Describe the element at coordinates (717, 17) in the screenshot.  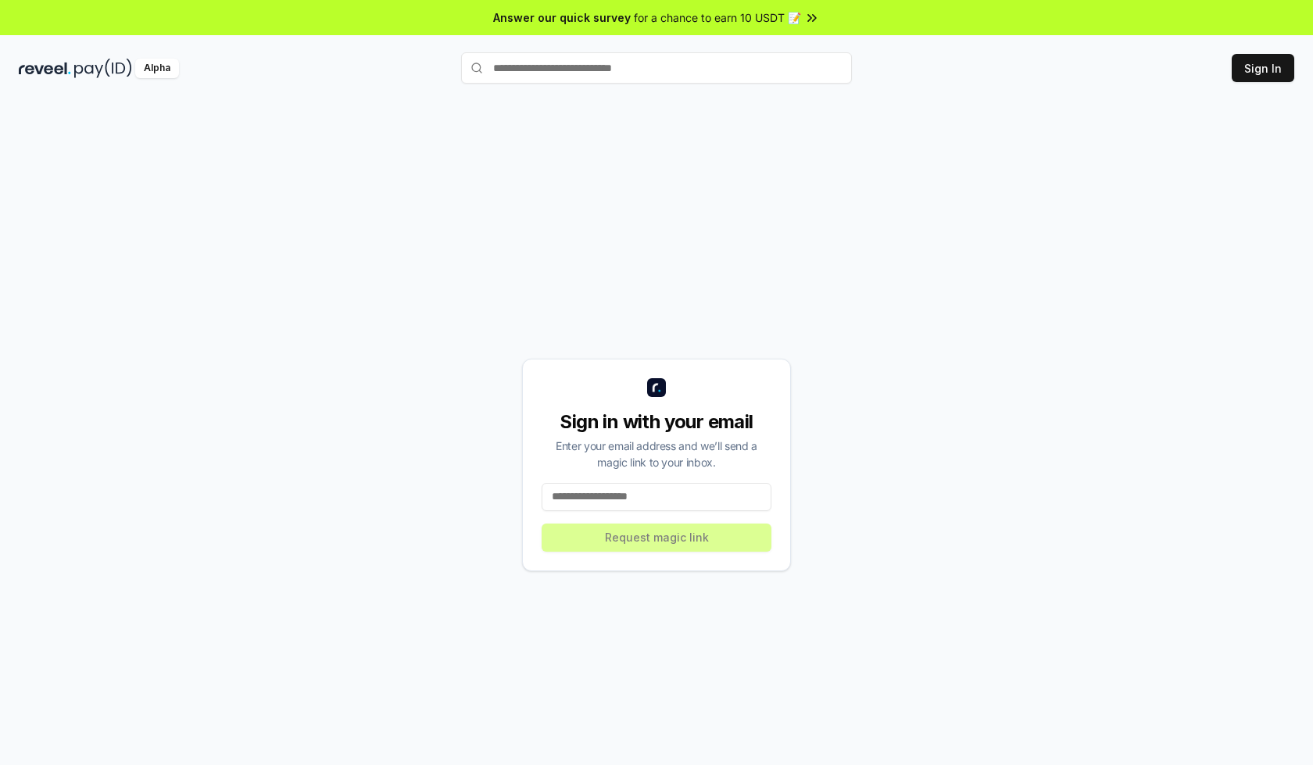
I see `span: for a chance to earn 10 USDT 📝` at that location.